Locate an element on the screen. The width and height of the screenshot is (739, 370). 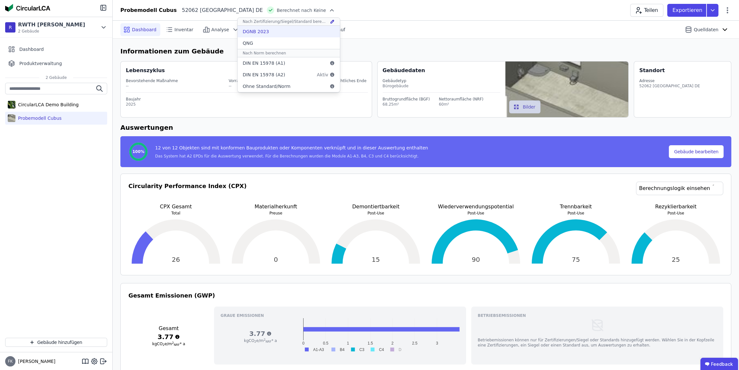
div: Lebenszyklus is located at coordinates (145, 71).